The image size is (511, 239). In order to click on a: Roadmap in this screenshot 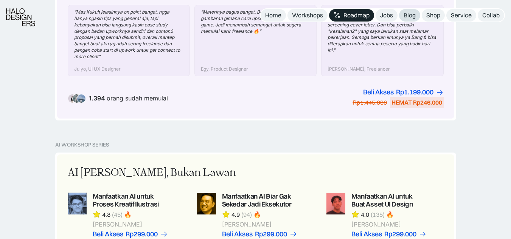, I will do `click(351, 15)`.